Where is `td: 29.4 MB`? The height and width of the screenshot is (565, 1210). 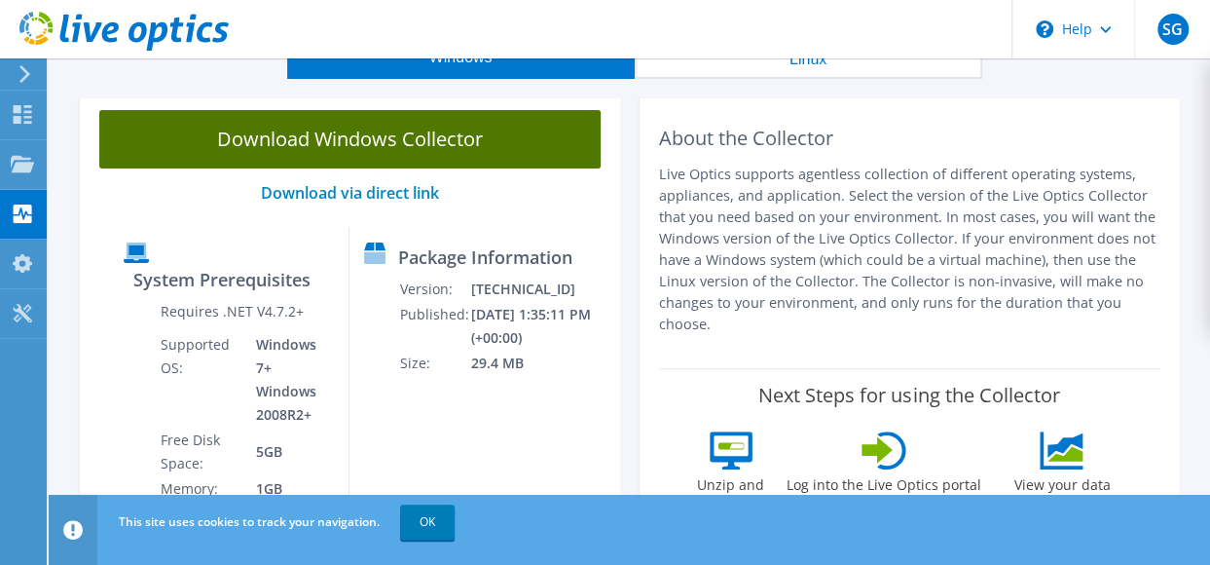 td: 29.4 MB is located at coordinates (540, 363).